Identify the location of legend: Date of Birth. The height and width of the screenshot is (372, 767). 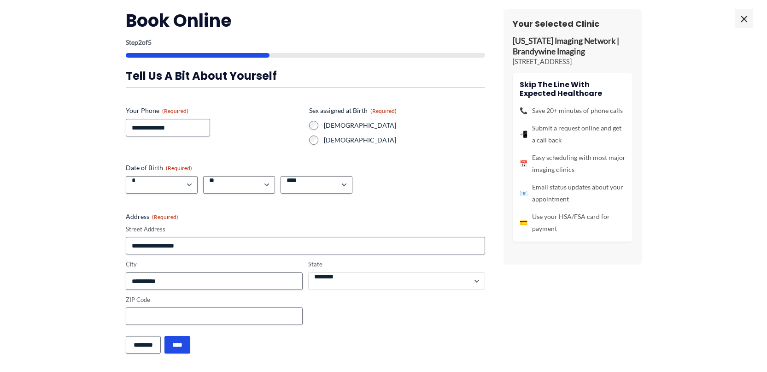
(159, 168).